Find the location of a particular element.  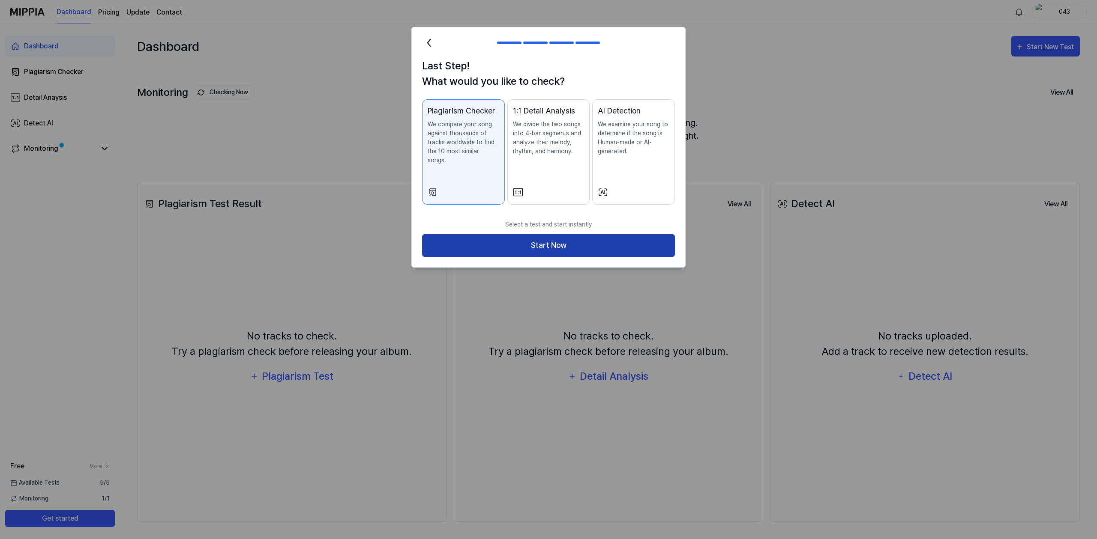

button: AI DetectionWe examine your song to determine if the song is Human-made or AI-generated. is located at coordinates (633, 152).